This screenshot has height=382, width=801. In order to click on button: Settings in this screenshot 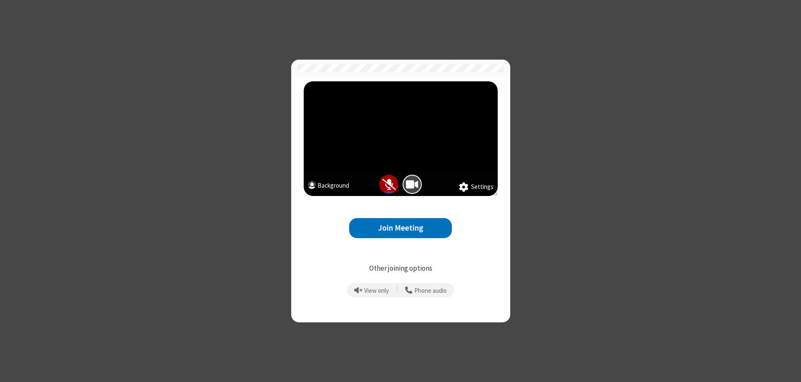, I will do `click(476, 187)`.